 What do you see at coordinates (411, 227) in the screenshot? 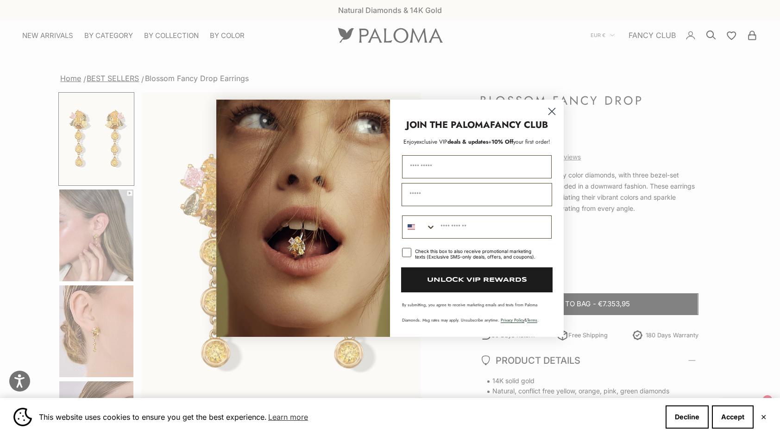
I see `img: United States` at bounding box center [411, 227].